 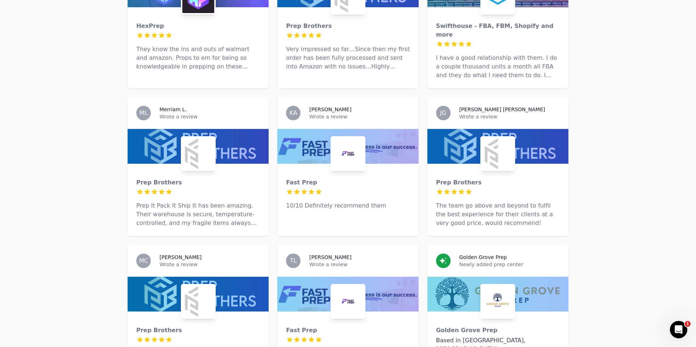 What do you see at coordinates (498, 331) in the screenshot?
I see `div: Golden Grove Prep` at bounding box center [498, 331].